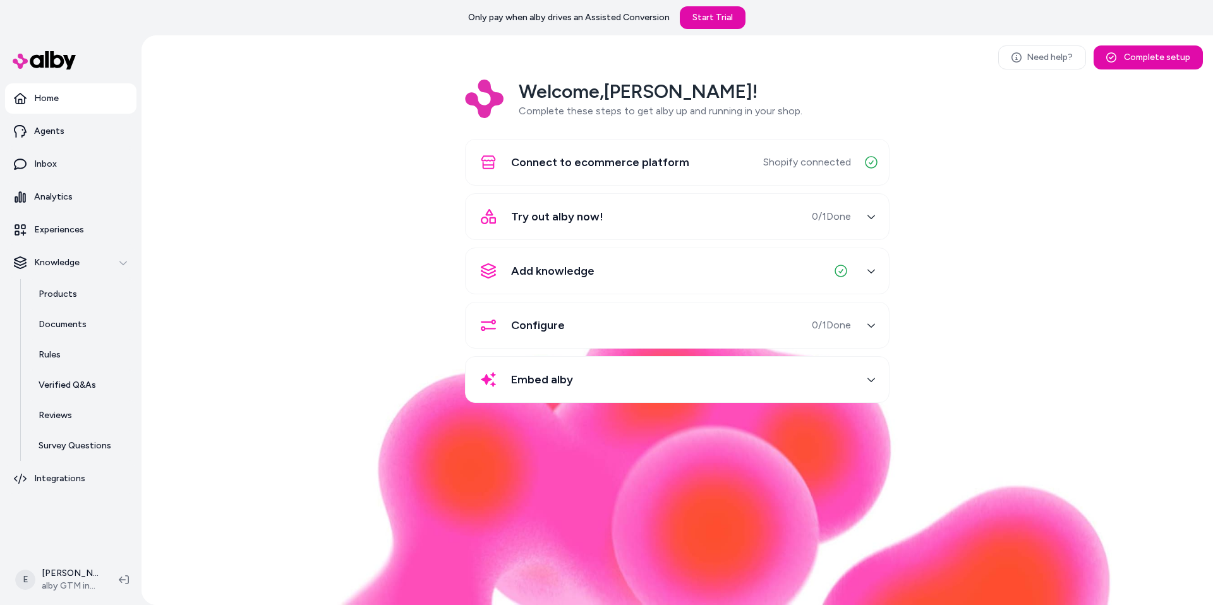 The width and height of the screenshot is (1213, 605). What do you see at coordinates (46, 99) in the screenshot?
I see `p: Home` at bounding box center [46, 99].